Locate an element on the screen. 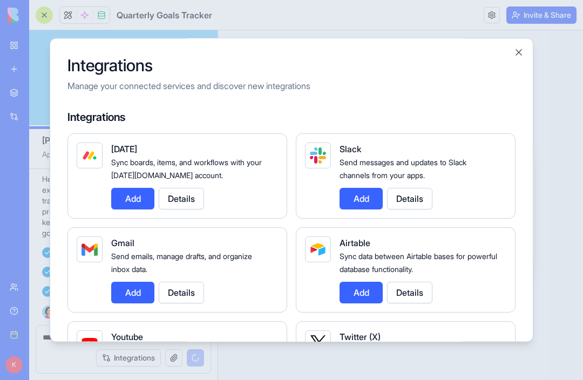 Image resolution: width=583 pixels, height=380 pixels. h4: Integrations is located at coordinates (291, 117).